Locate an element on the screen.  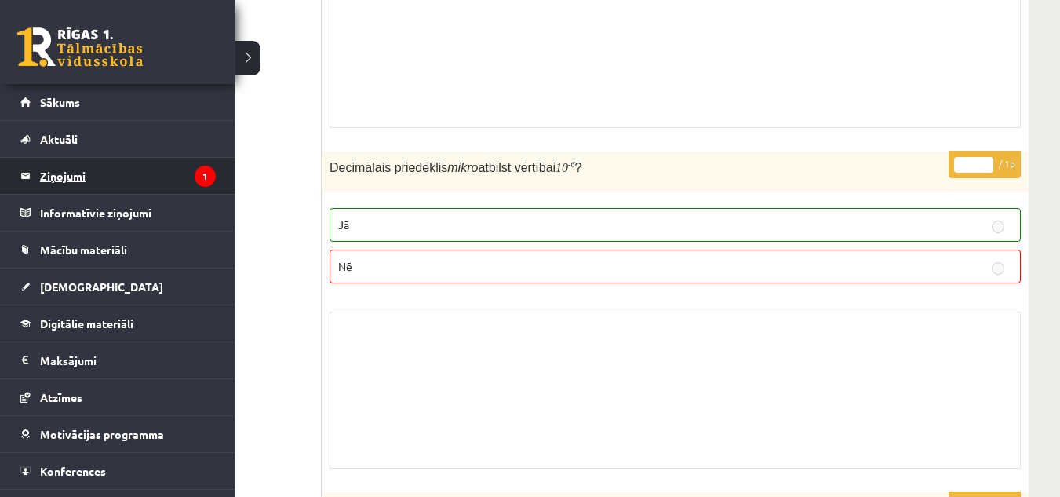
span: Nē is located at coordinates (345, 266).